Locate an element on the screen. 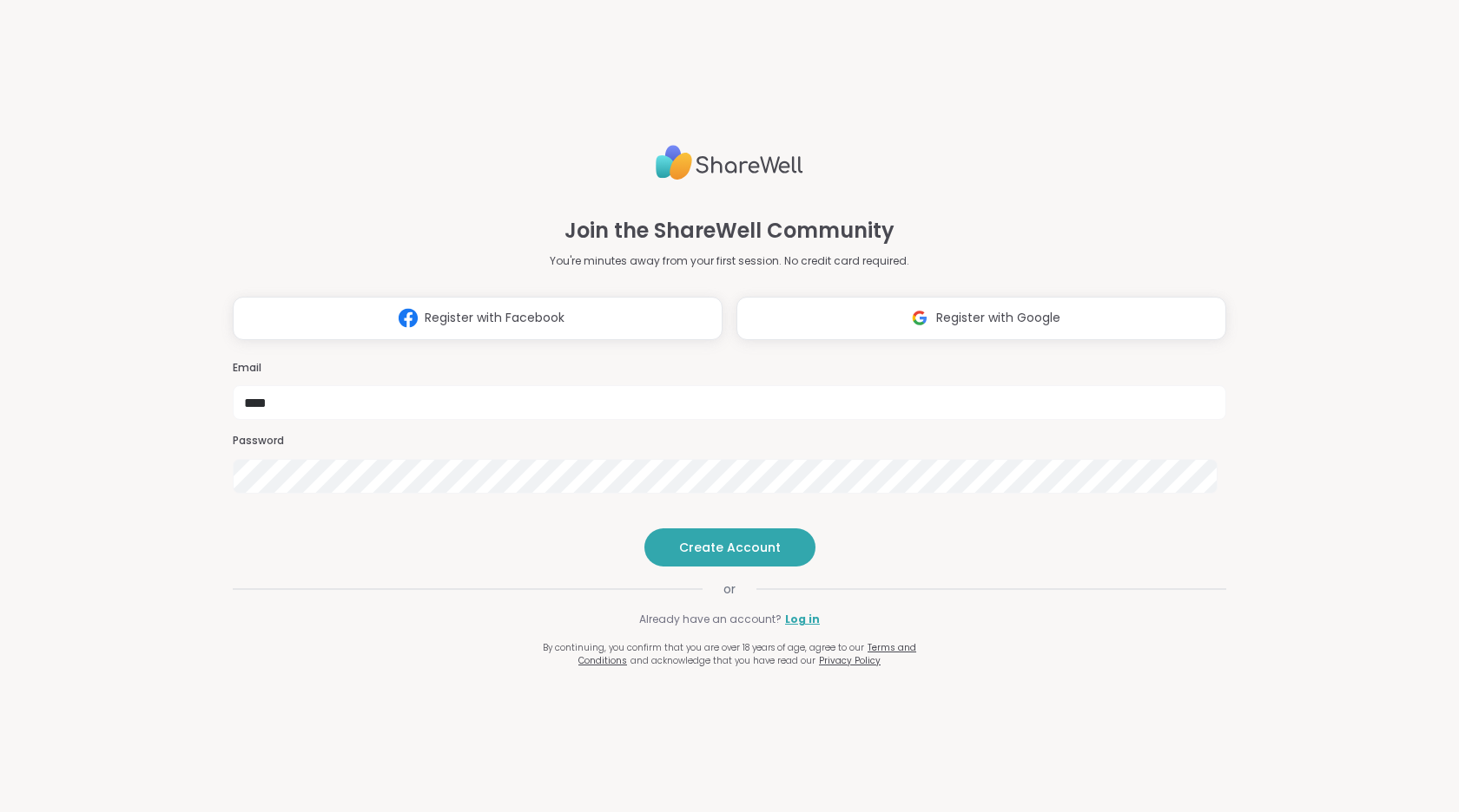  span: Register with Google is located at coordinates (998, 318).